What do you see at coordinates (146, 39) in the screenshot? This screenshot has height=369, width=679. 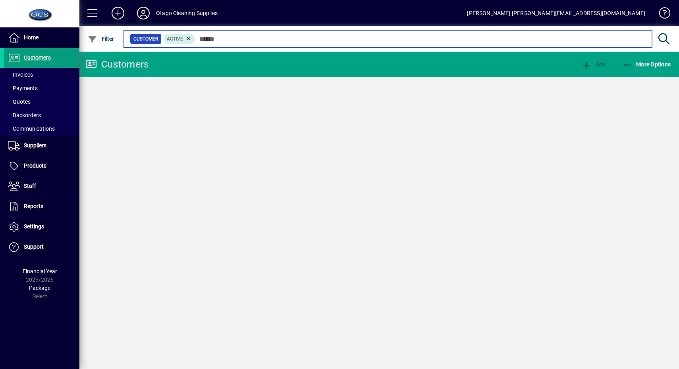 I see `span: Customer` at bounding box center [146, 39].